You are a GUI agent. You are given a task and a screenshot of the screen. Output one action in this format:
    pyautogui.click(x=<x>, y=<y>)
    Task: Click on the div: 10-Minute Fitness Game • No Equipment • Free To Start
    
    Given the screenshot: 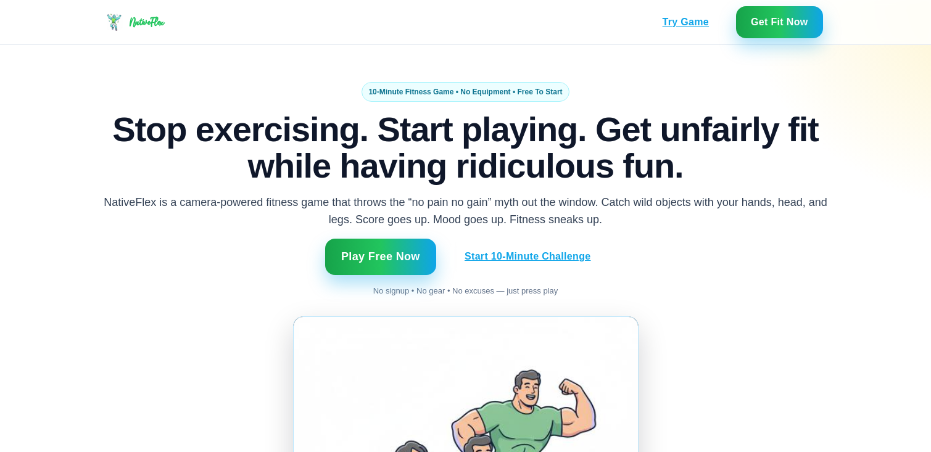 What is the action you would take?
    pyautogui.click(x=465, y=92)
    